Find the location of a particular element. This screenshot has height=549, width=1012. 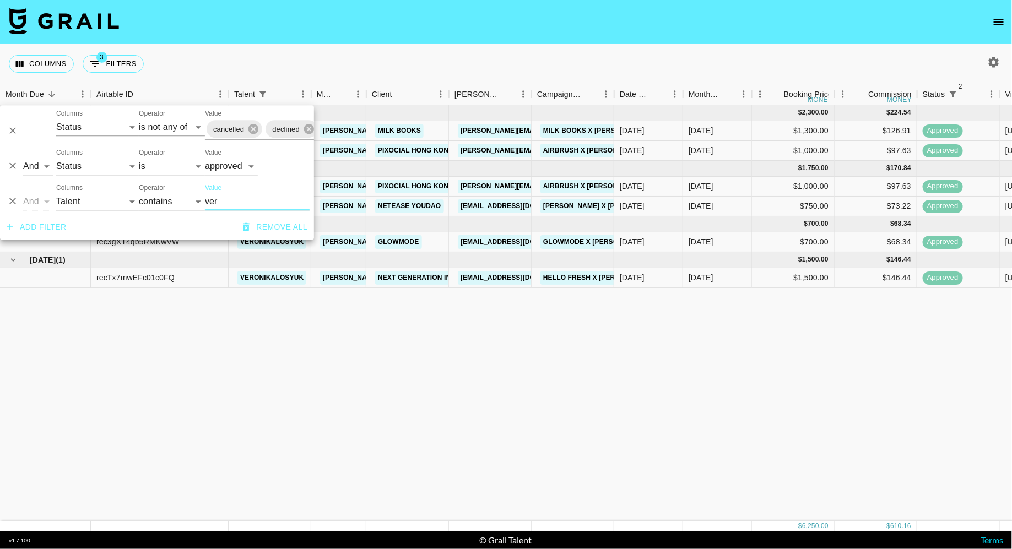

span: declined is located at coordinates (286, 129).